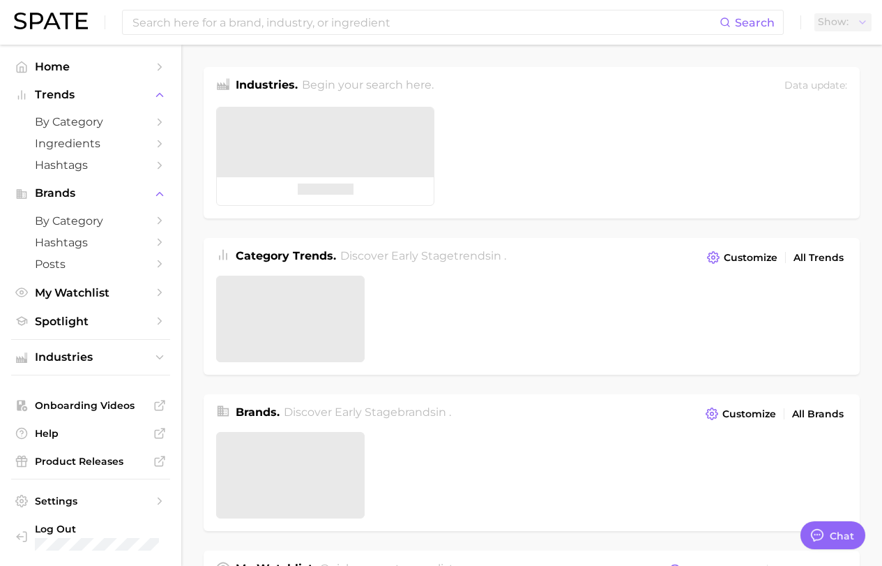 Image resolution: width=882 pixels, height=566 pixels. I want to click on span: Settings, so click(91, 501).